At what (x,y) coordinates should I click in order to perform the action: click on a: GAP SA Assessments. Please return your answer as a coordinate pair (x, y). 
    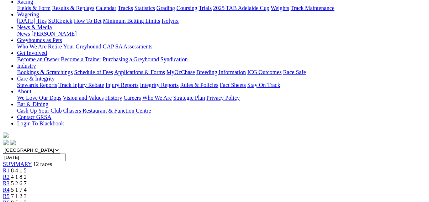
    Looking at the image, I should click on (128, 46).